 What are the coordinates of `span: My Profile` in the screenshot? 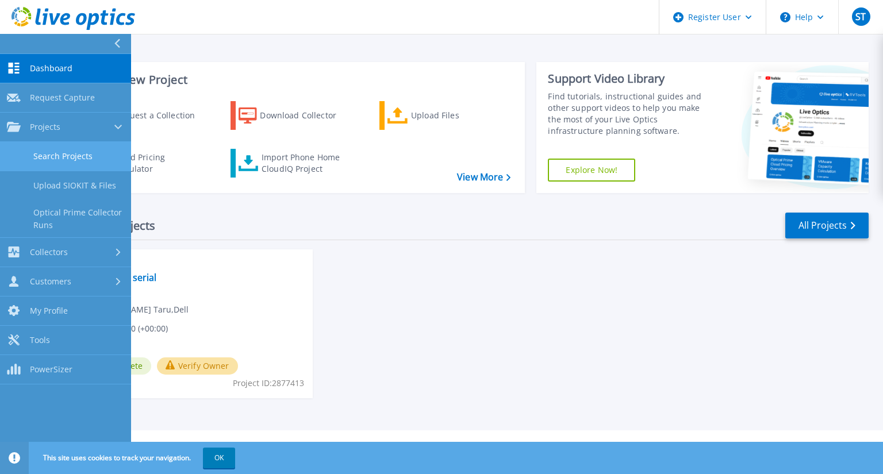 It's located at (49, 311).